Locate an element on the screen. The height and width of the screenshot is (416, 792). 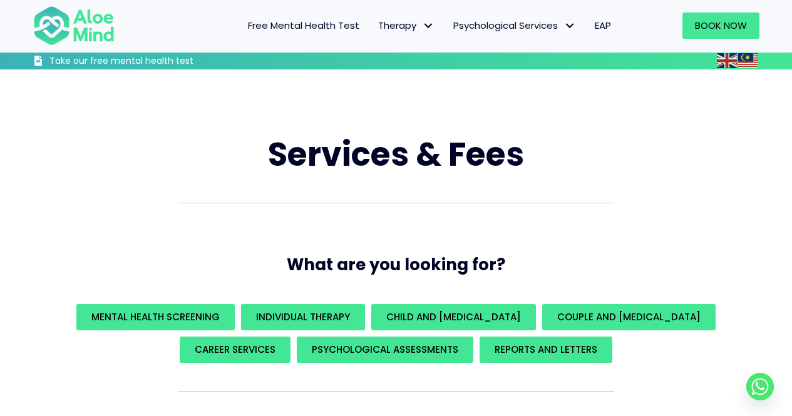
a: REPORTS AND LETTERS is located at coordinates (546, 350).